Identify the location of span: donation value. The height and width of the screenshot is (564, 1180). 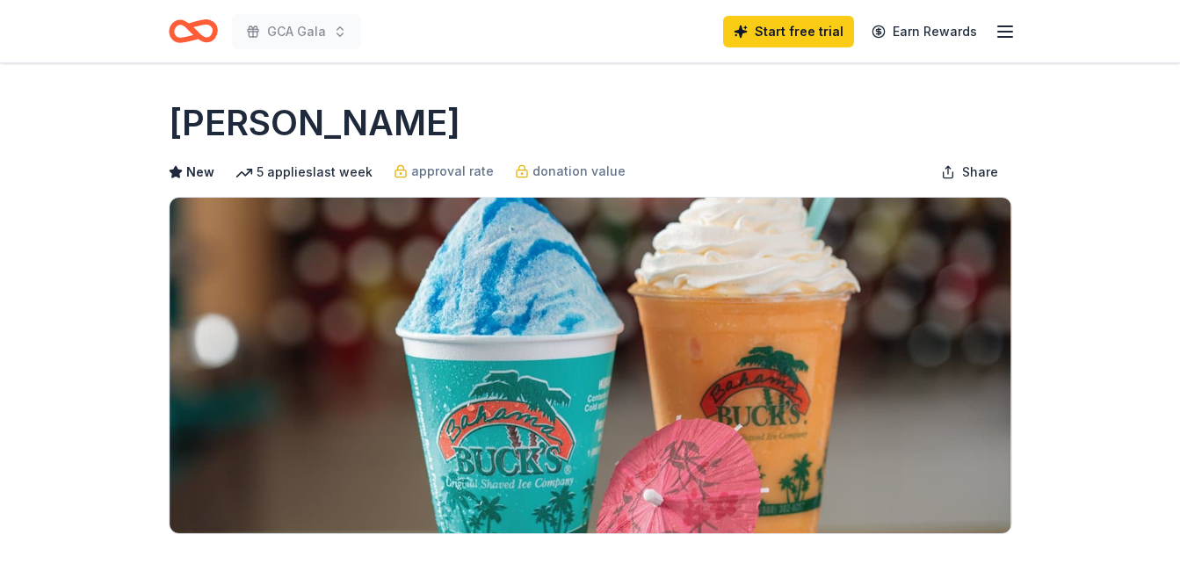
(579, 171).